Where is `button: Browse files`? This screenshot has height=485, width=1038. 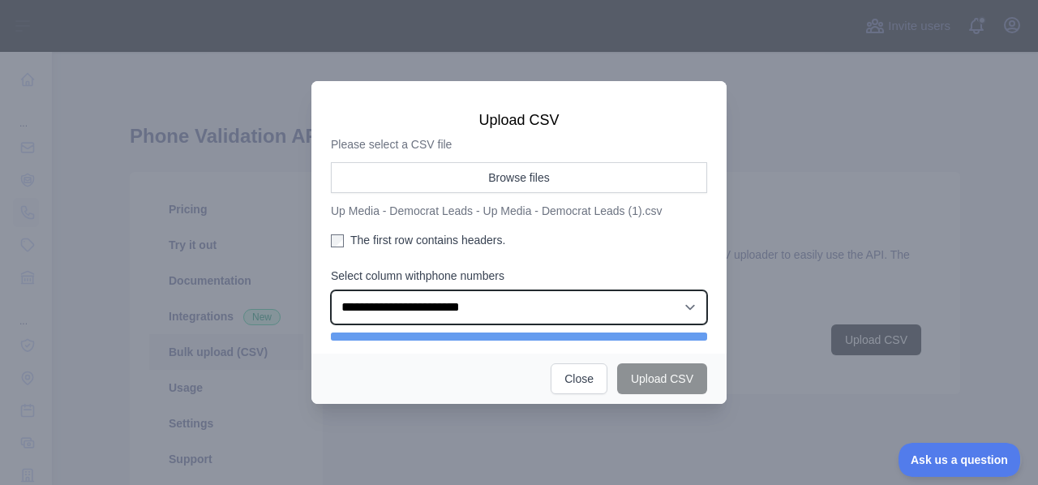 button: Browse files is located at coordinates (519, 178).